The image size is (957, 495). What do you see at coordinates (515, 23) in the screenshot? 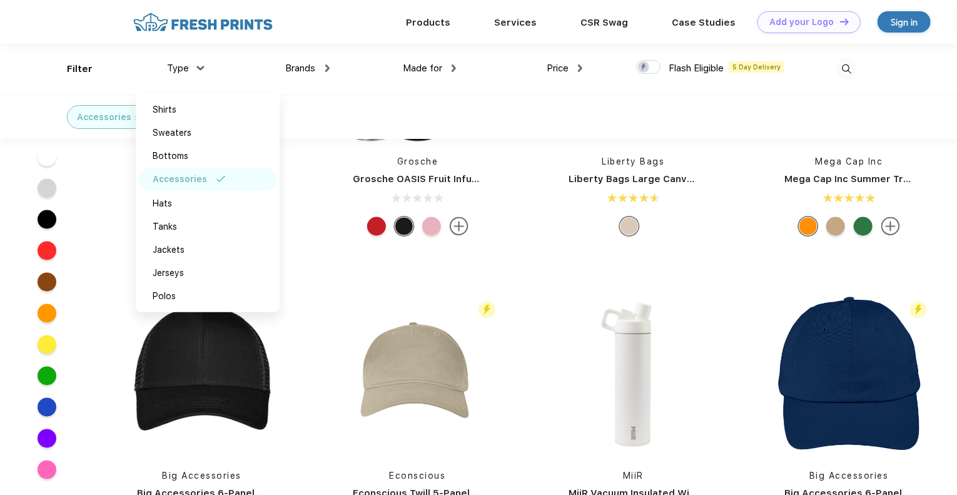
I see `a: Services` at bounding box center [515, 23].